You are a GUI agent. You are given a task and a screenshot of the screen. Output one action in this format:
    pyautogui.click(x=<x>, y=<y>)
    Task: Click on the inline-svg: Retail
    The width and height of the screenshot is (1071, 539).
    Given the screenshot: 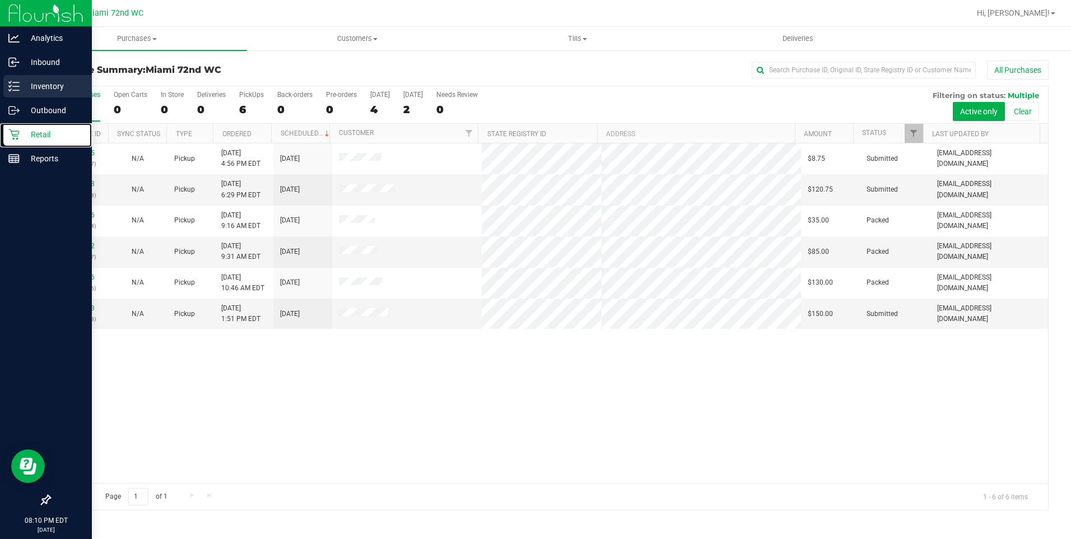 What is the action you would take?
    pyautogui.click(x=14, y=134)
    